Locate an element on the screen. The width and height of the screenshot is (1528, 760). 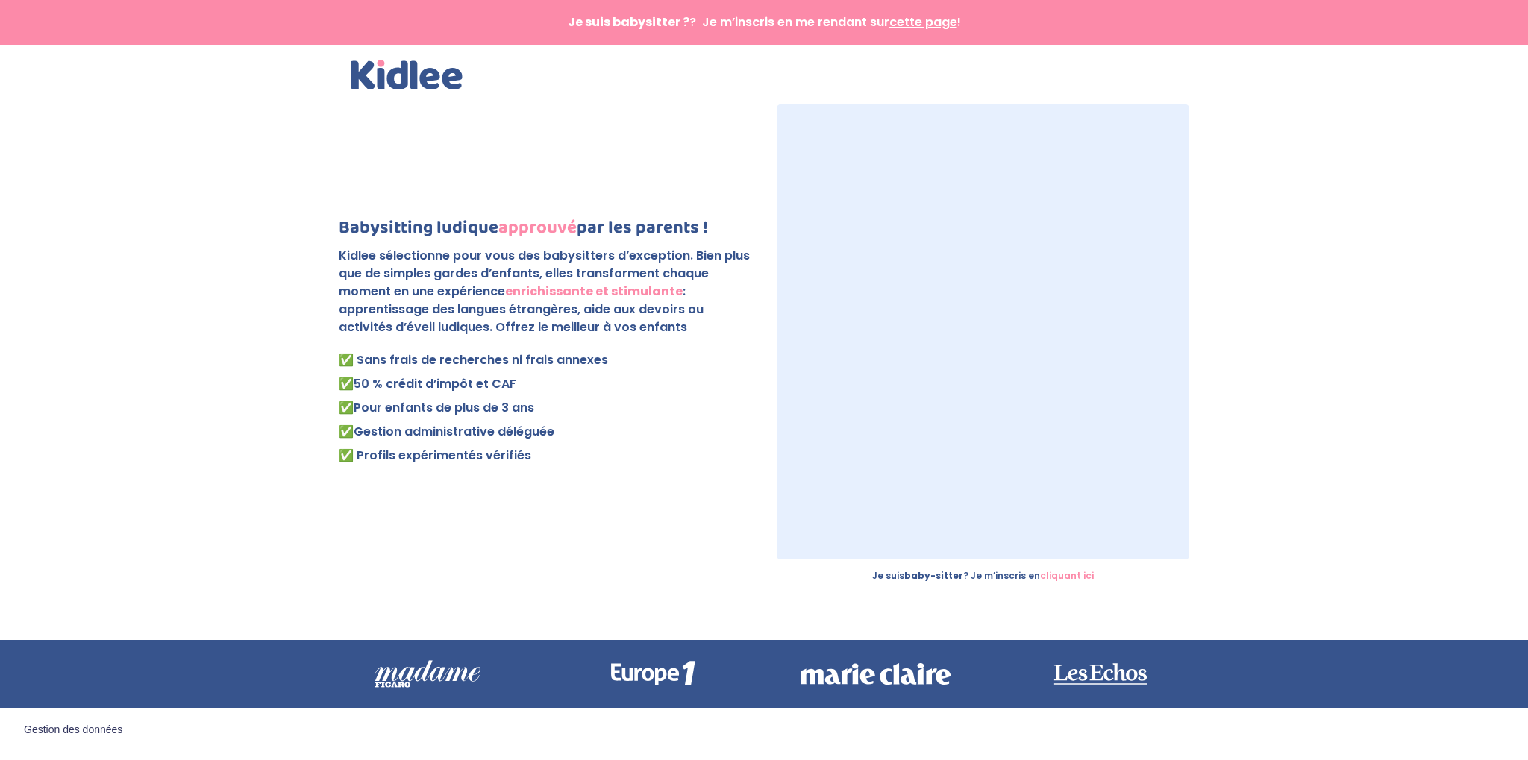
img: madame-figaro is located at coordinates (427, 674).